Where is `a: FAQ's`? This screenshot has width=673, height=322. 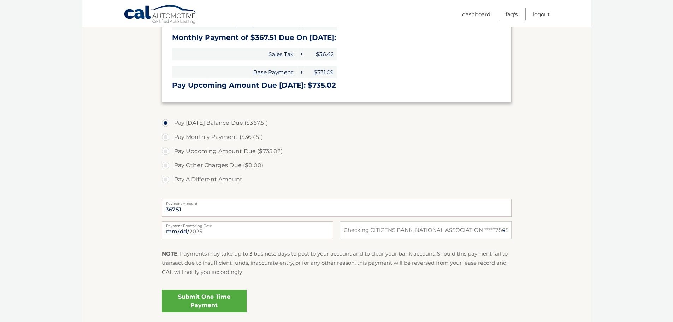 a: FAQ's is located at coordinates (512, 14).